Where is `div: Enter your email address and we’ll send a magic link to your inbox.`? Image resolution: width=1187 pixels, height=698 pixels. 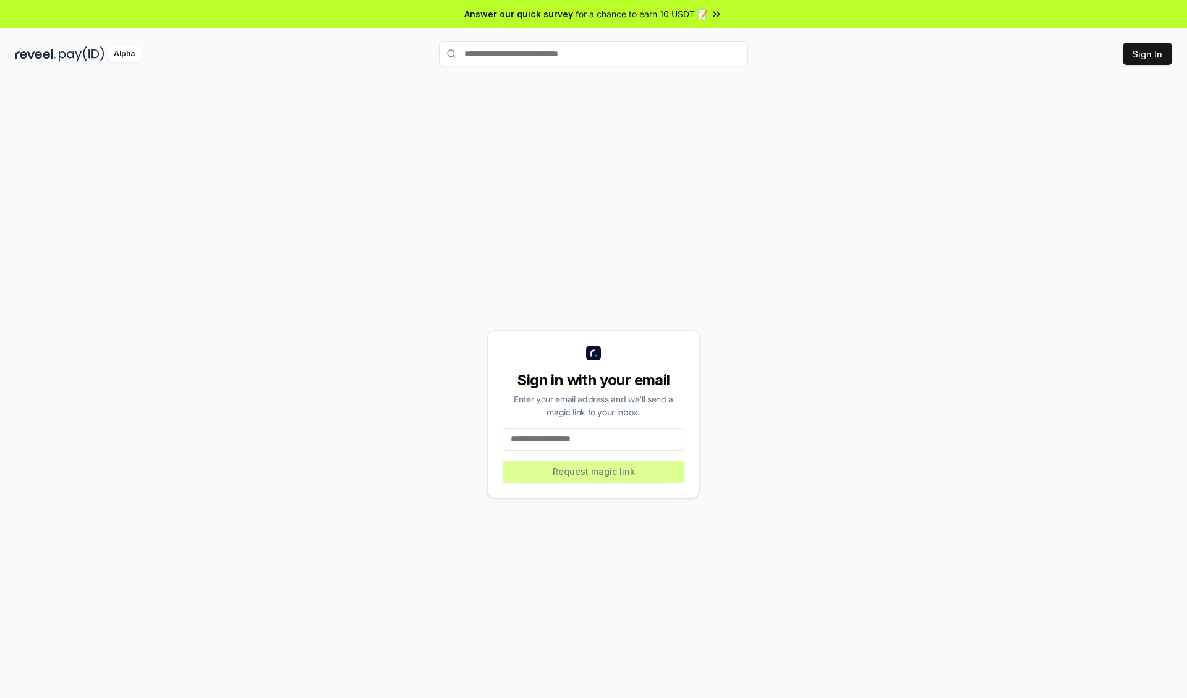 div: Enter your email address and we’ll send a magic link to your inbox. is located at coordinates (594, 406).